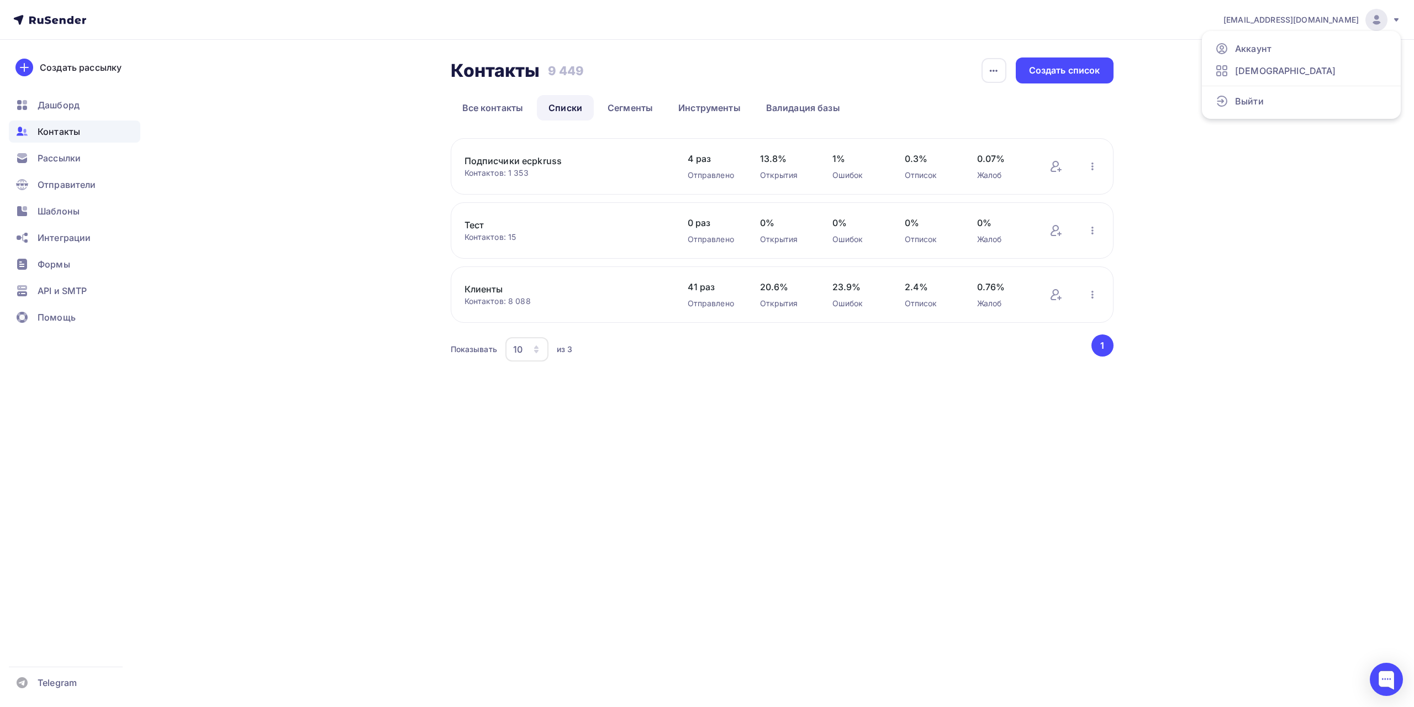  Describe the element at coordinates (75, 105) in the screenshot. I see `a: Дашборд` at that location.